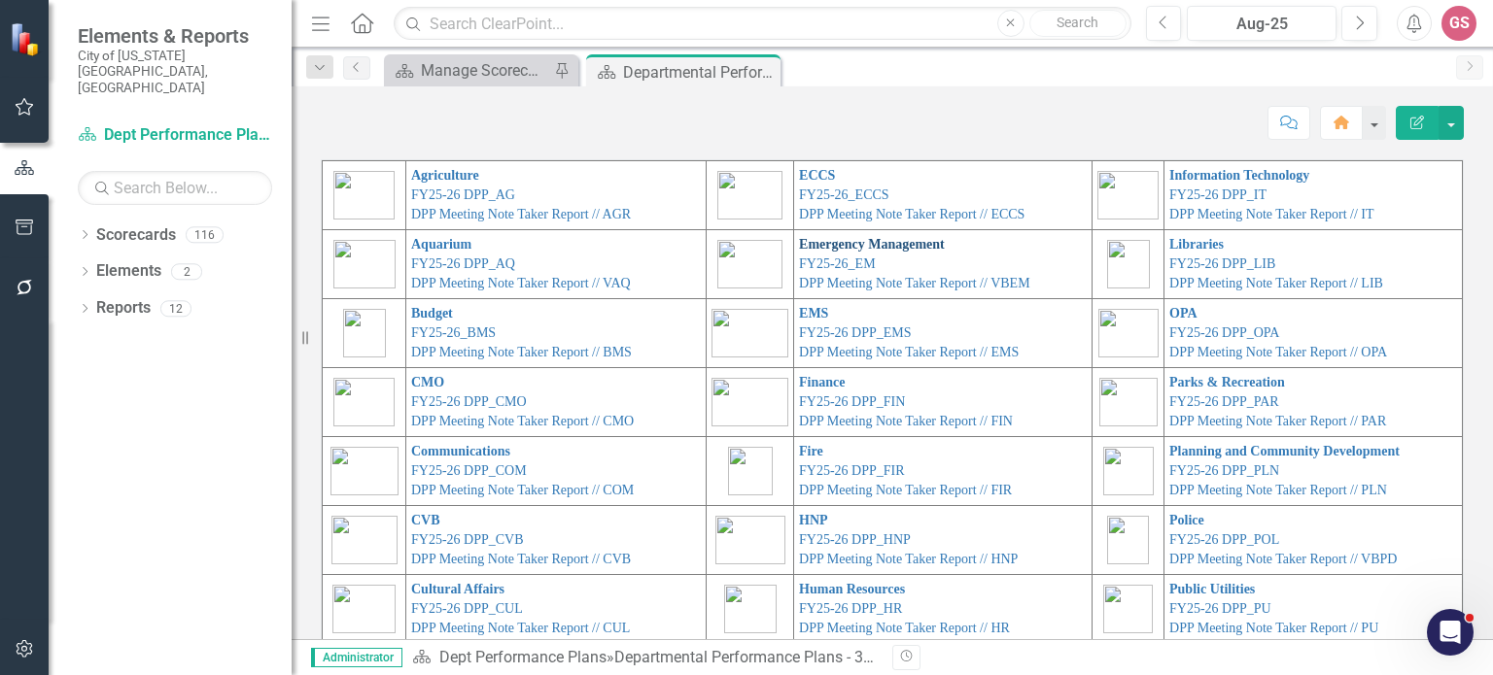  What do you see at coordinates (821, 382) in the screenshot?
I see `a: Finance` at bounding box center [821, 382].